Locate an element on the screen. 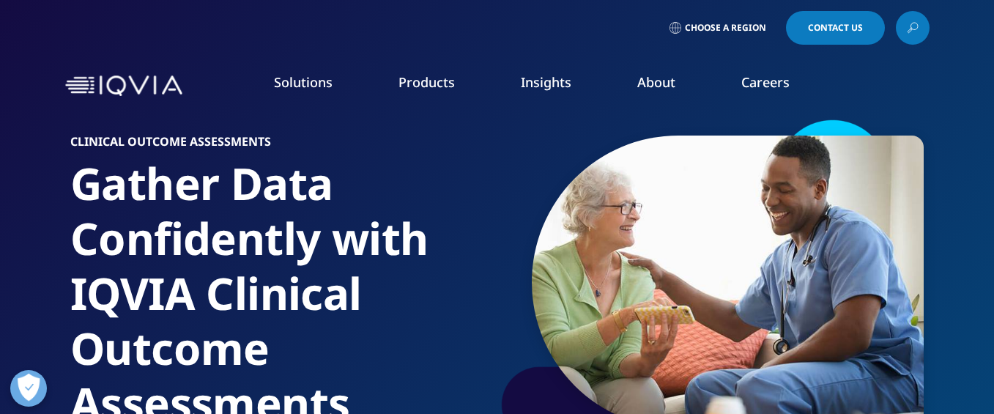 The image size is (994, 414). h6: Clinical Outcome Assessments is located at coordinates (281, 146).